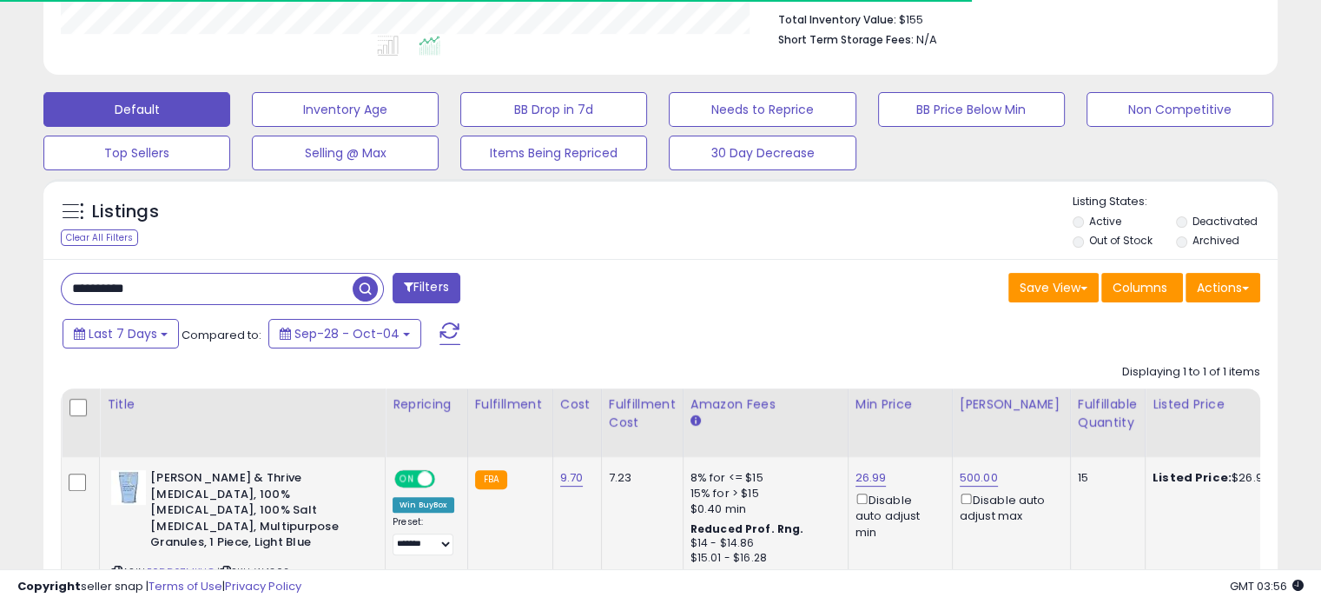 This screenshot has width=1321, height=604. I want to click on button: Actions, so click(1223, 288).